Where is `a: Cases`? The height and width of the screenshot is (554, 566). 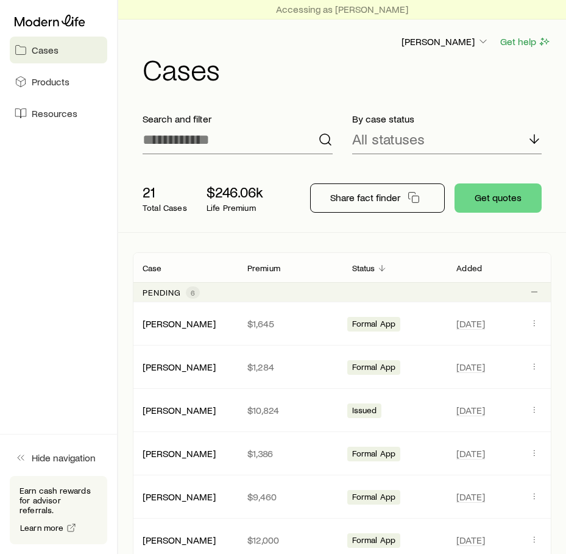 a: Cases is located at coordinates (58, 50).